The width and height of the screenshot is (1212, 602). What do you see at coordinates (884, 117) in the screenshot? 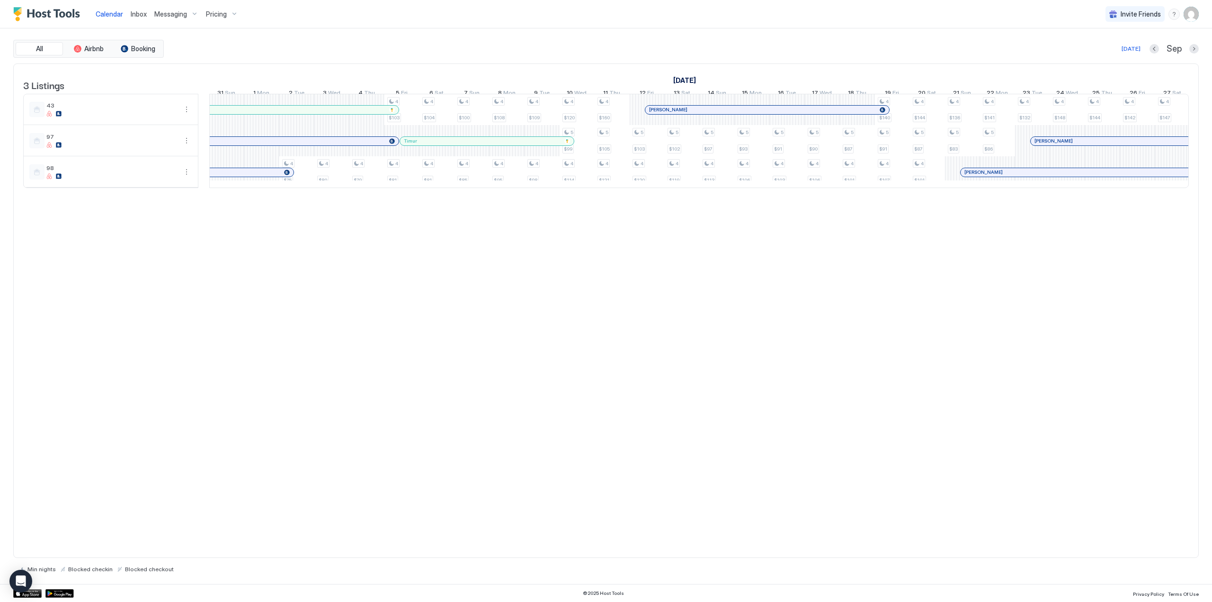
I see `span: $140` at bounding box center [884, 117].